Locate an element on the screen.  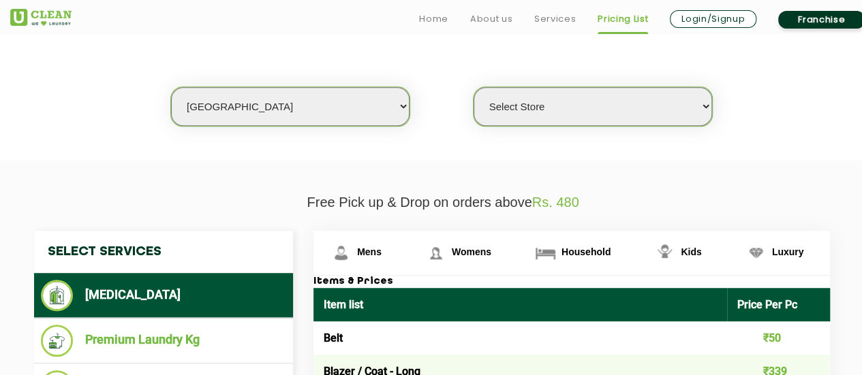
img: Womens is located at coordinates (435, 253).